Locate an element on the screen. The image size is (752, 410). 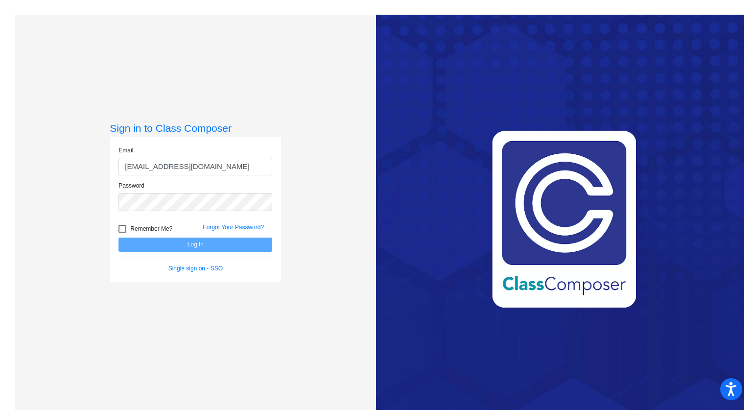
a: Single sign on - SSO is located at coordinates (195, 268).